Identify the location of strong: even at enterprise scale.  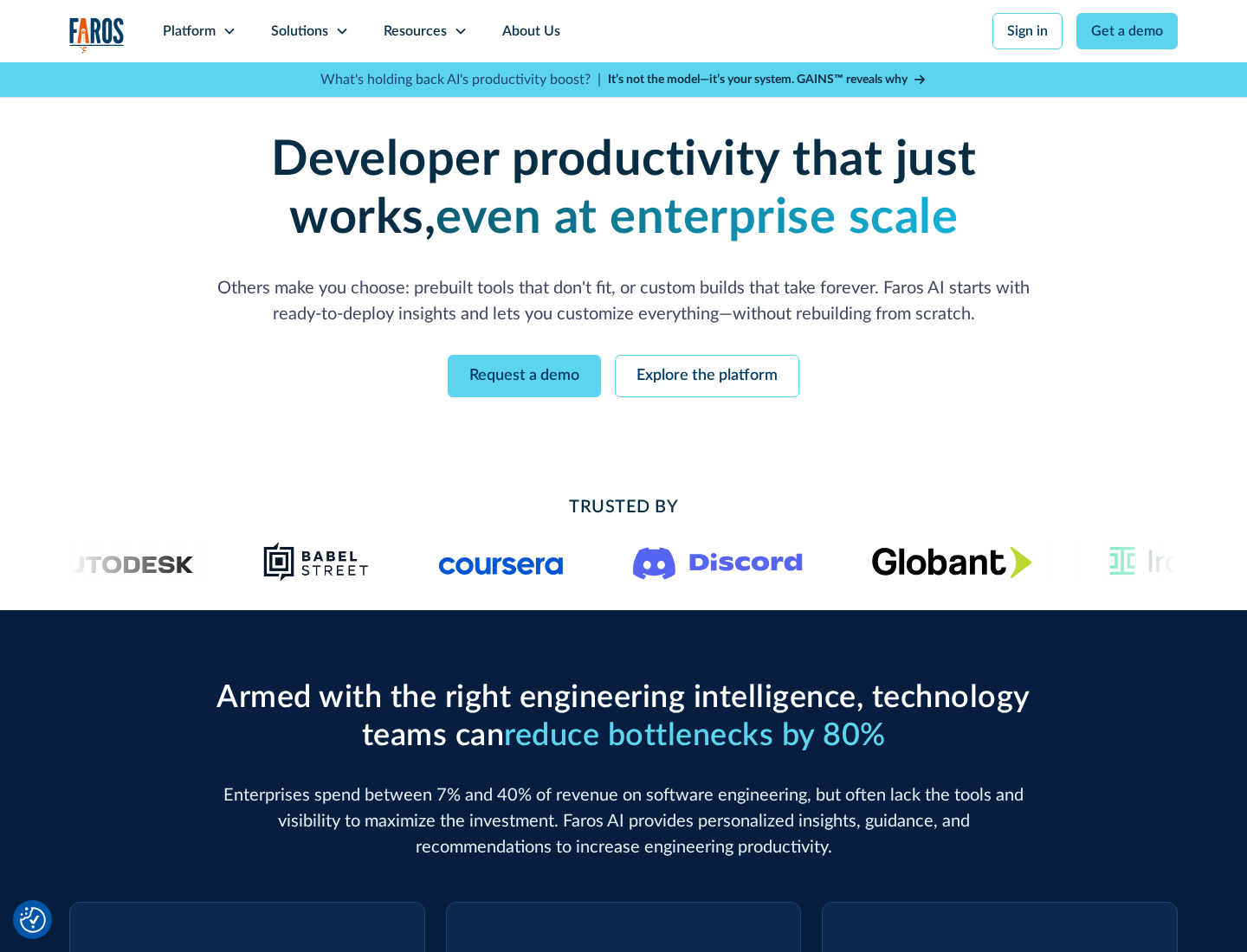
(696, 218).